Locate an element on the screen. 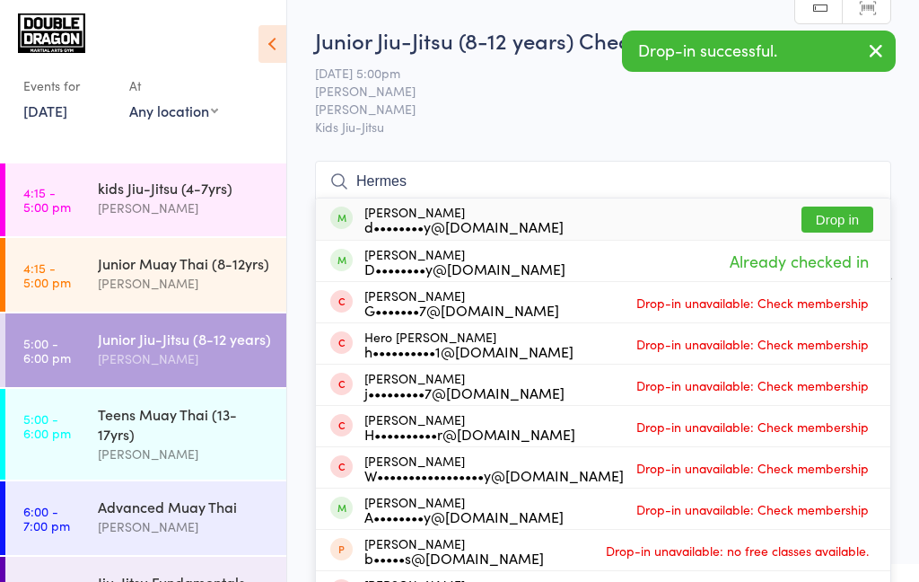 The width and height of the screenshot is (919, 582). button: Drop in is located at coordinates (837, 219).